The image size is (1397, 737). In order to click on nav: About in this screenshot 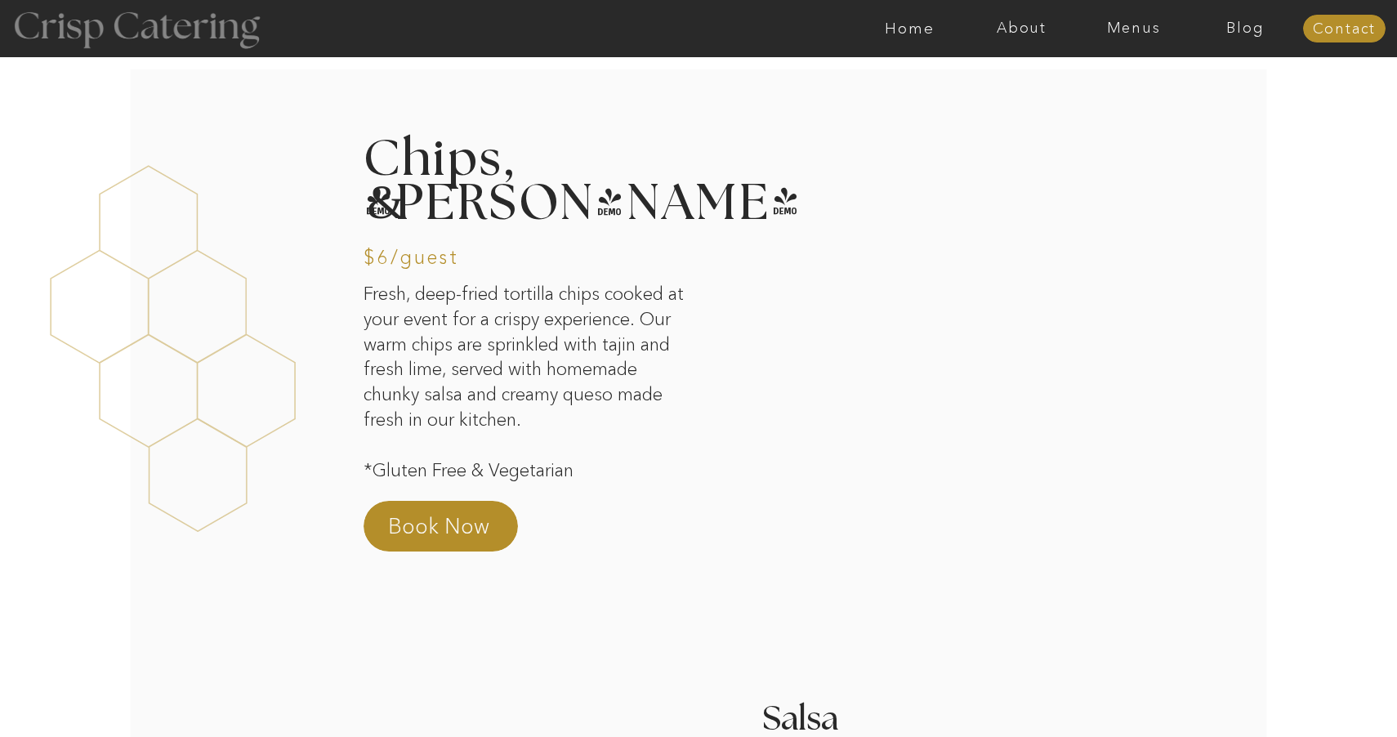, I will do `click(1021, 29)`.